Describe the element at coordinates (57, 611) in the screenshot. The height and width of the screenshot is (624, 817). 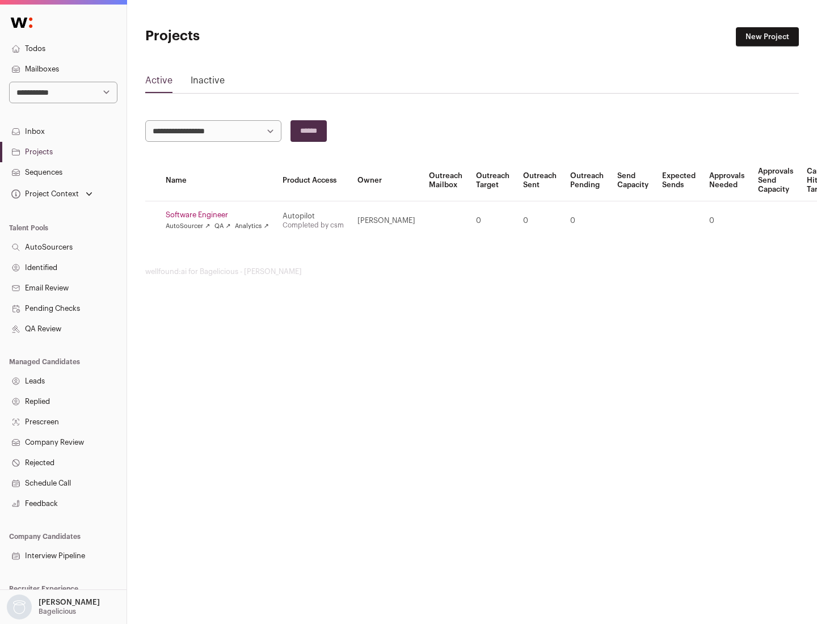
I see `p: Bagelicious` at that location.